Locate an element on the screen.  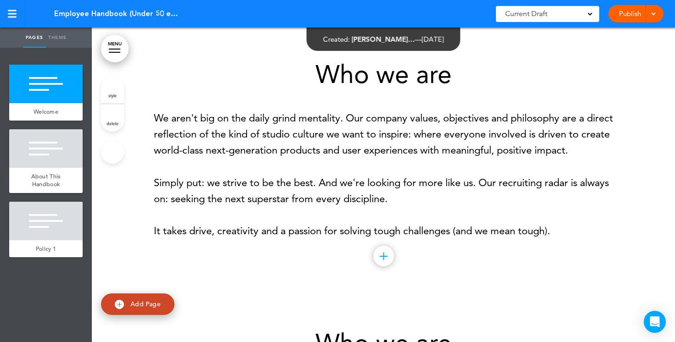
a: Publish is located at coordinates (629, 14).